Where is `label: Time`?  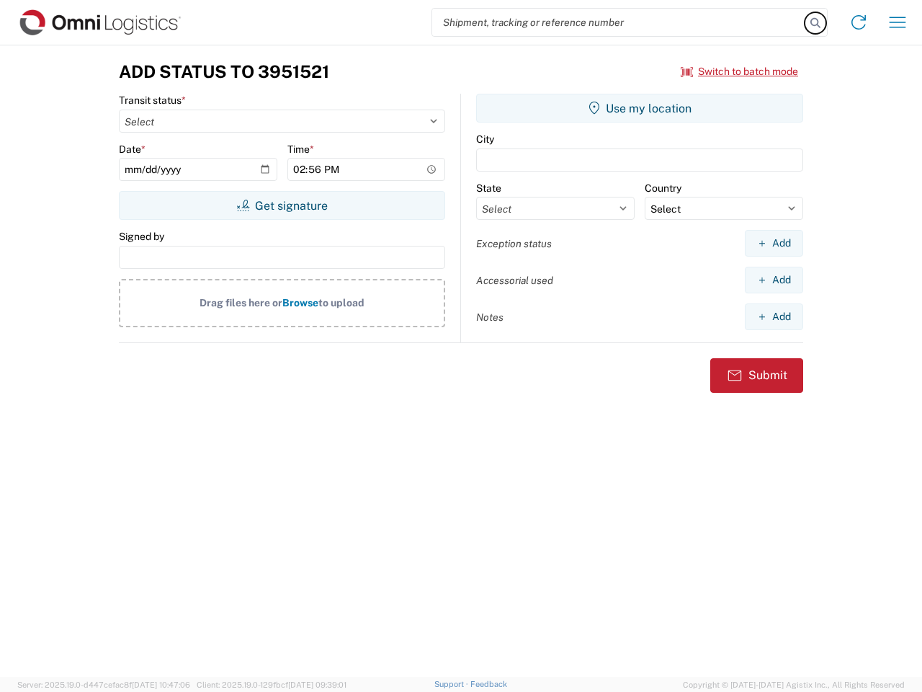
label: Time is located at coordinates (300, 149).